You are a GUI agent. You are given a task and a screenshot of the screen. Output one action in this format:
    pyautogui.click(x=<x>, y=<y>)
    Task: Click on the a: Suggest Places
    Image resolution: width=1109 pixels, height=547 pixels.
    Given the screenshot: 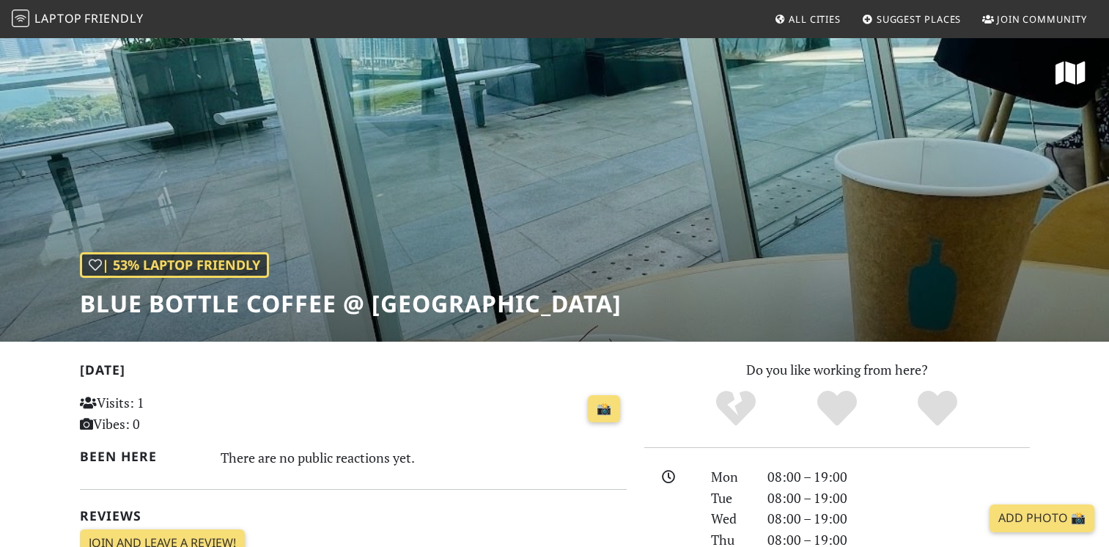 What is the action you would take?
    pyautogui.click(x=912, y=19)
    